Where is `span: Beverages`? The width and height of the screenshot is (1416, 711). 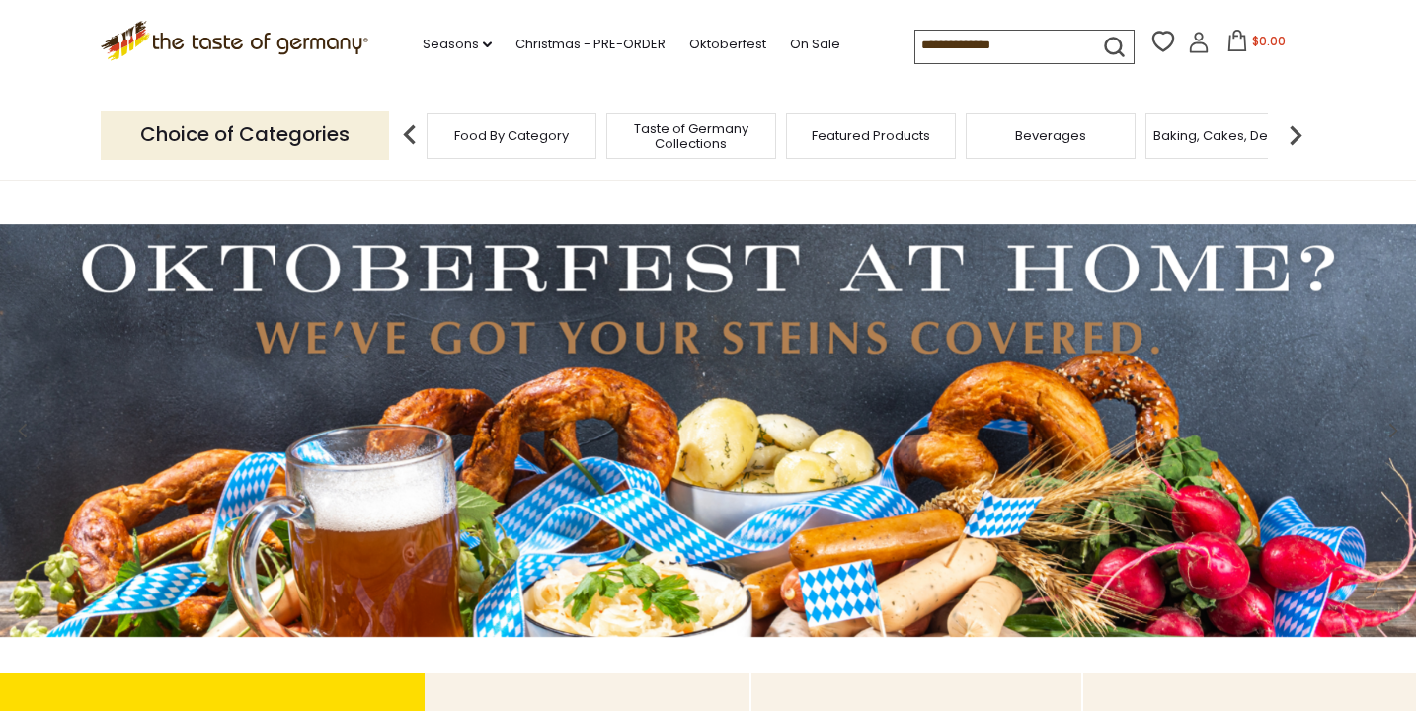 span: Beverages is located at coordinates (1051, 135).